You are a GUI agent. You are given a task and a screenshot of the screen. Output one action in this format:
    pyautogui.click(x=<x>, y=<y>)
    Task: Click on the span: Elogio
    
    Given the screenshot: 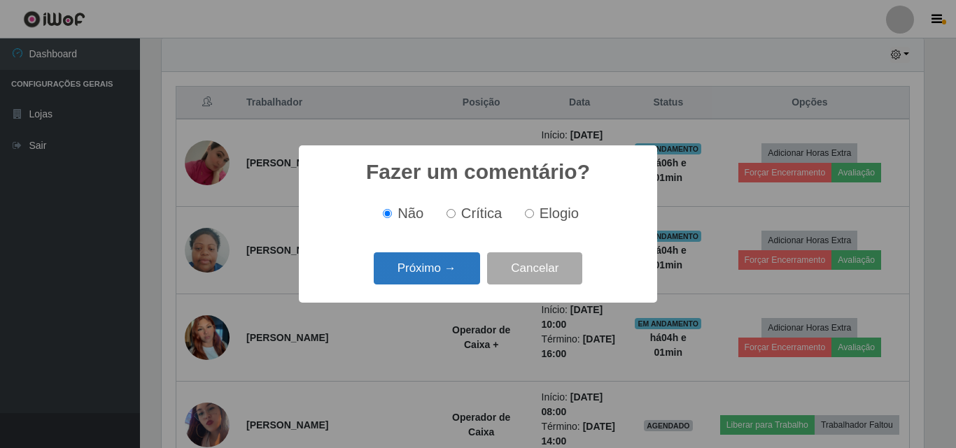 What is the action you would take?
    pyautogui.click(x=559, y=213)
    